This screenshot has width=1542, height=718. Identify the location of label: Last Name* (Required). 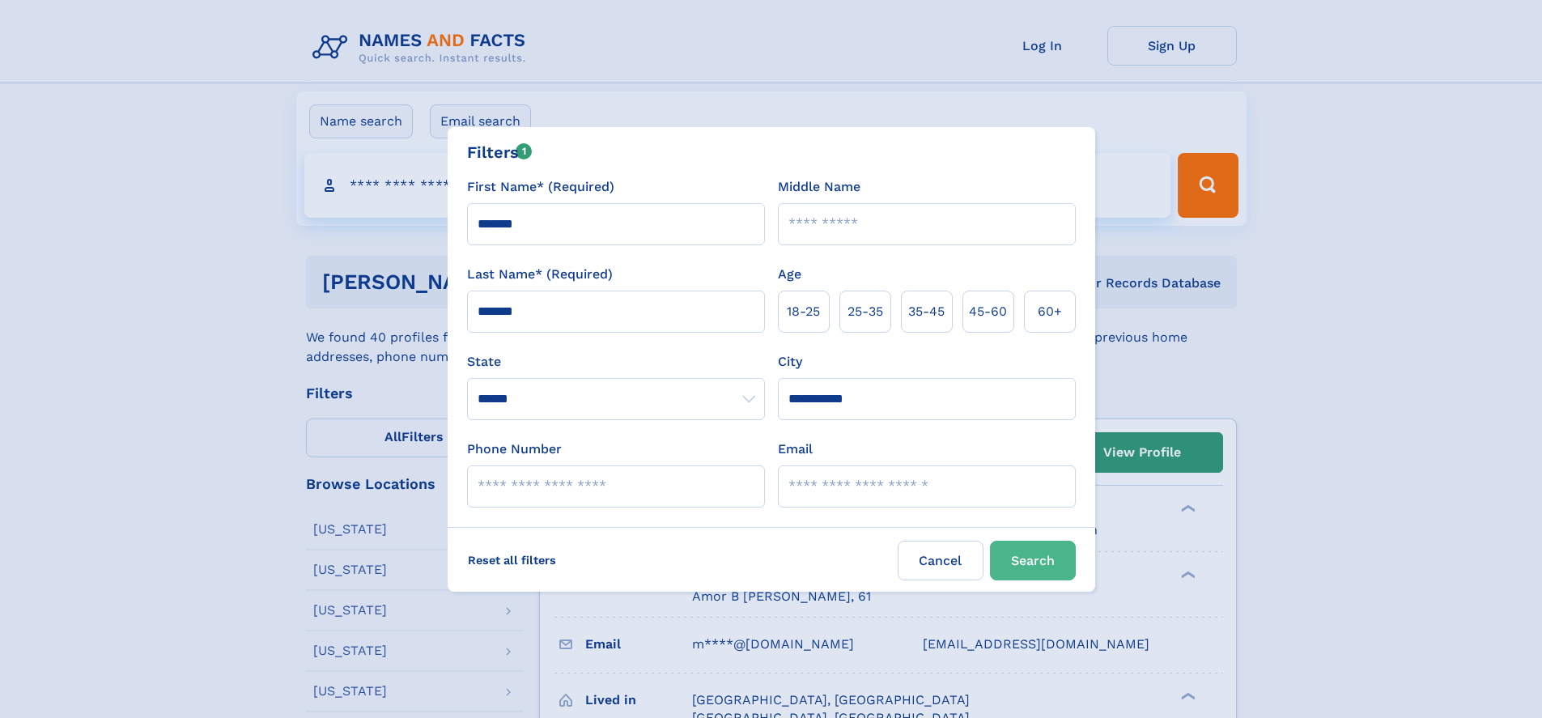
(540, 274).